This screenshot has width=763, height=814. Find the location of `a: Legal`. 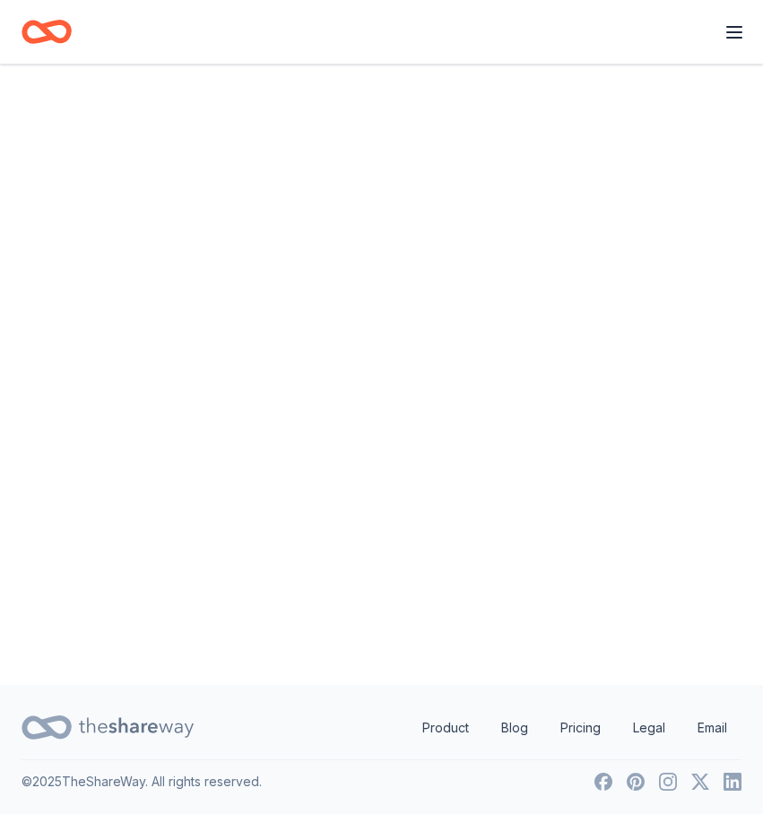

a: Legal is located at coordinates (649, 728).